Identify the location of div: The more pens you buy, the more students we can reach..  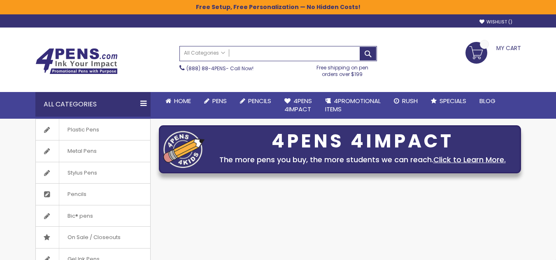
(362, 160).